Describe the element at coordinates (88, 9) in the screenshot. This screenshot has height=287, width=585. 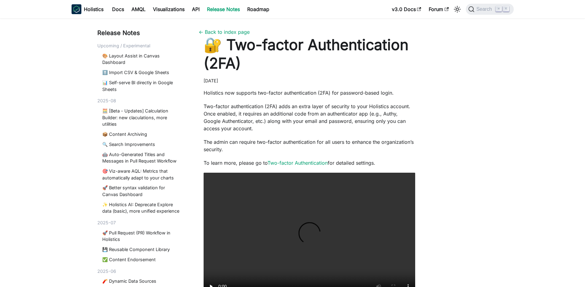
I see `a: HolisticsHolistics` at that location.